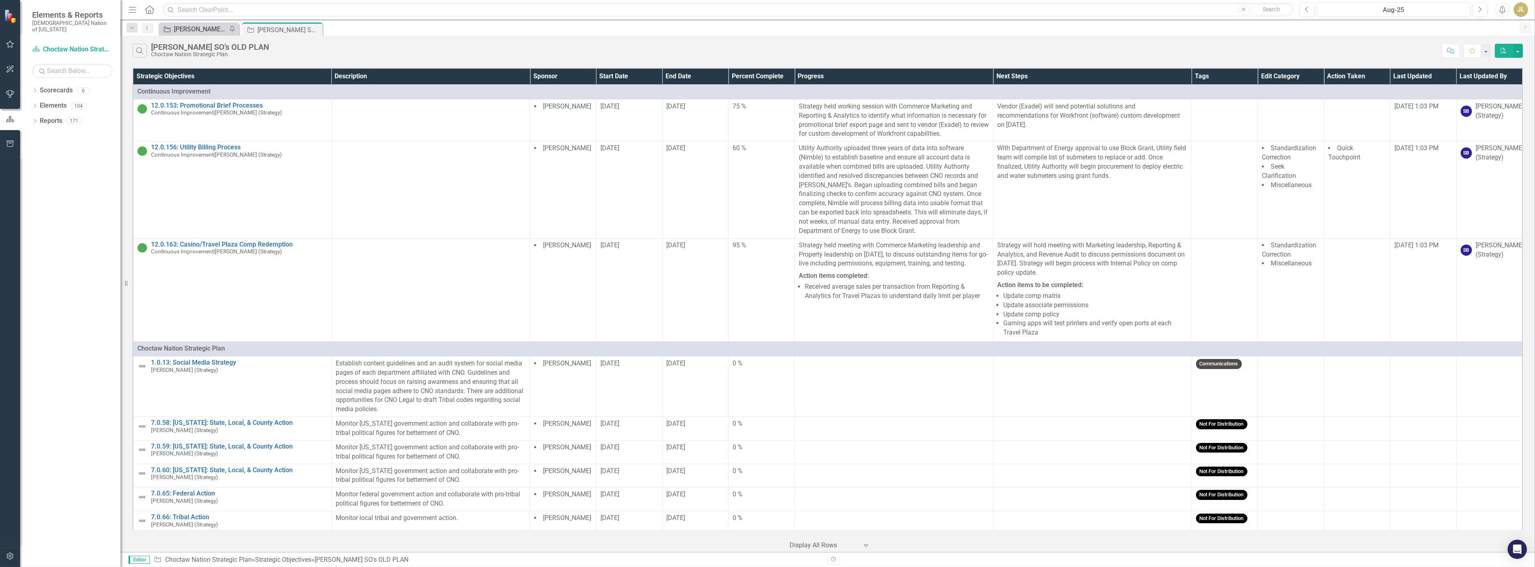 This screenshot has height=567, width=1535. What do you see at coordinates (239, 106) in the screenshot?
I see `a: 12.0.153: Promotional Brief Processes` at bounding box center [239, 106].